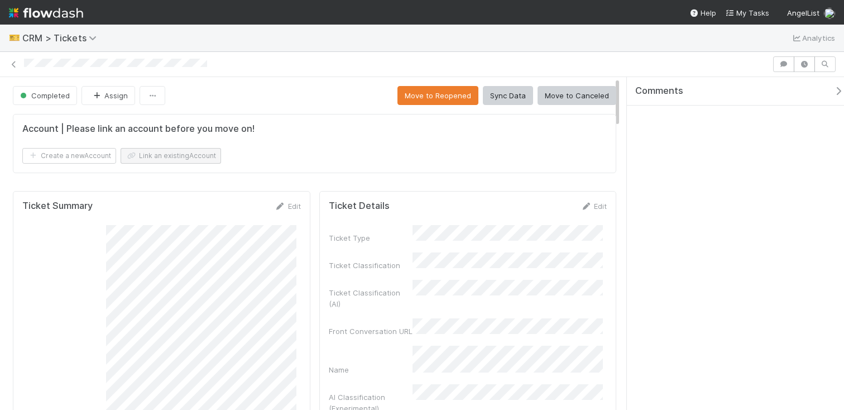  What do you see at coordinates (747, 13) in the screenshot?
I see `a: My Tasks` at bounding box center [747, 13].